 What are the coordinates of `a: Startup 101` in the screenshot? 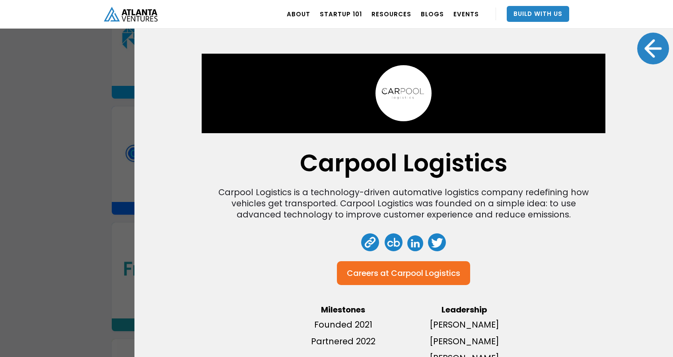 It's located at (341, 14).